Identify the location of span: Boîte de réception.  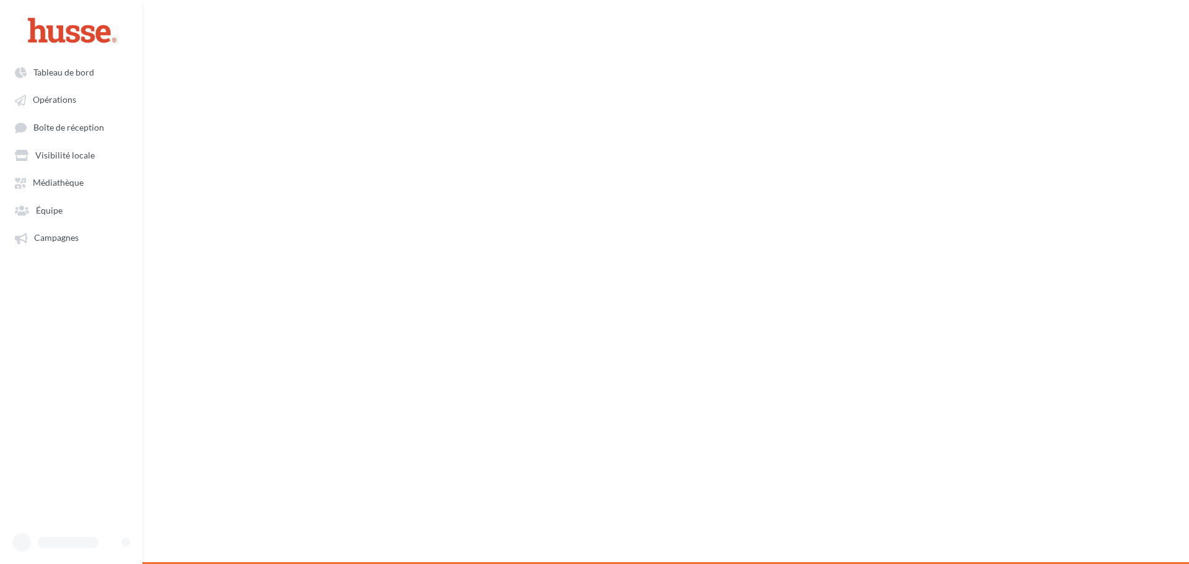
(69, 127).